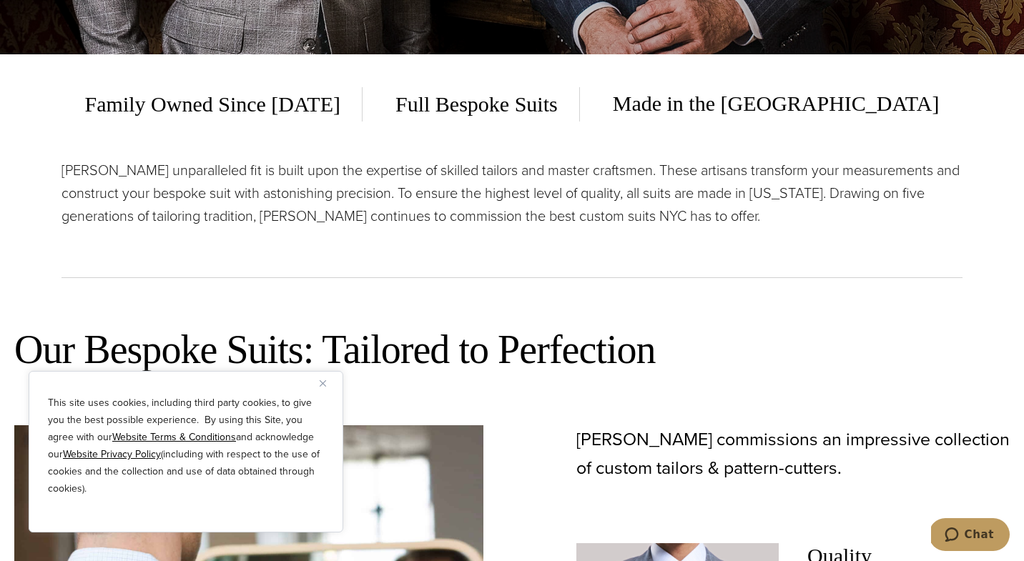 The height and width of the screenshot is (561, 1024). Describe the element at coordinates (174, 437) in the screenshot. I see `a: Website Terms & Conditions` at that location.